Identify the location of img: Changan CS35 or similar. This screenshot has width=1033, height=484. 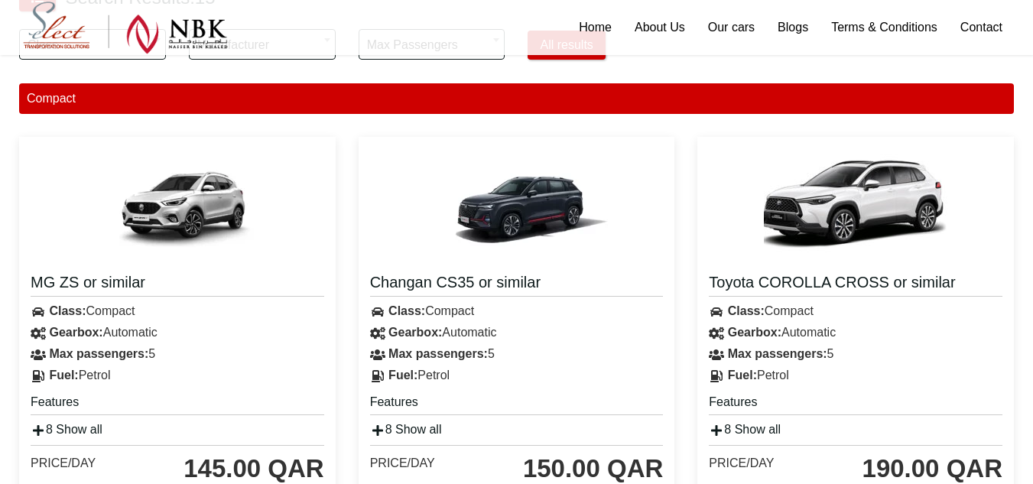
(516, 206).